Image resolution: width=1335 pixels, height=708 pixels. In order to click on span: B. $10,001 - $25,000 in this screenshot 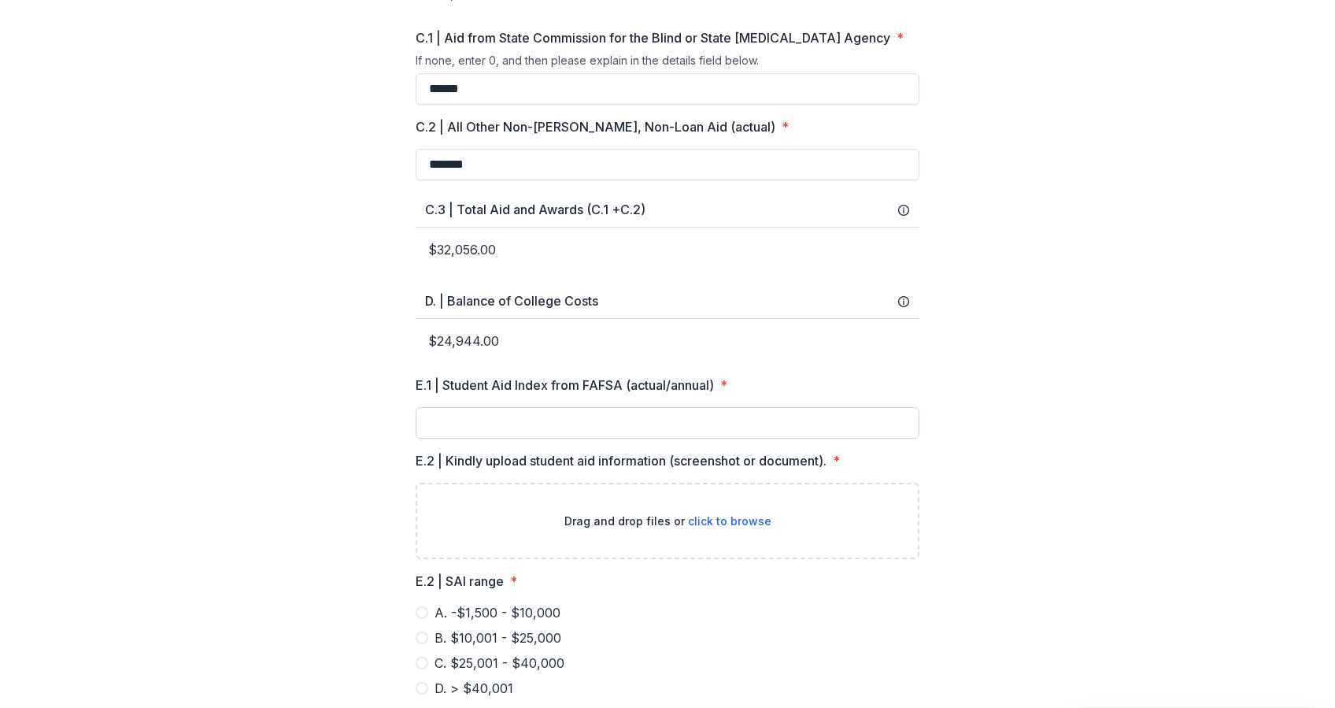, I will do `click(498, 638)`.